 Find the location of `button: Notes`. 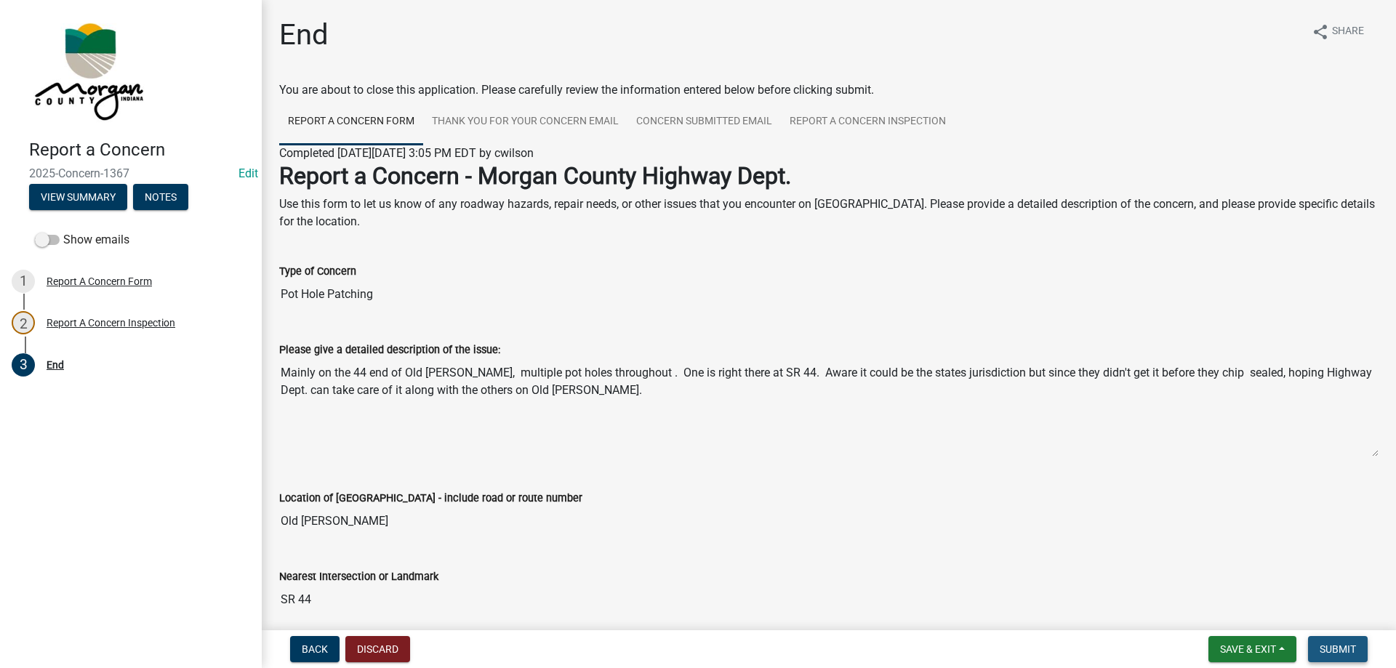

button: Notes is located at coordinates (161, 197).